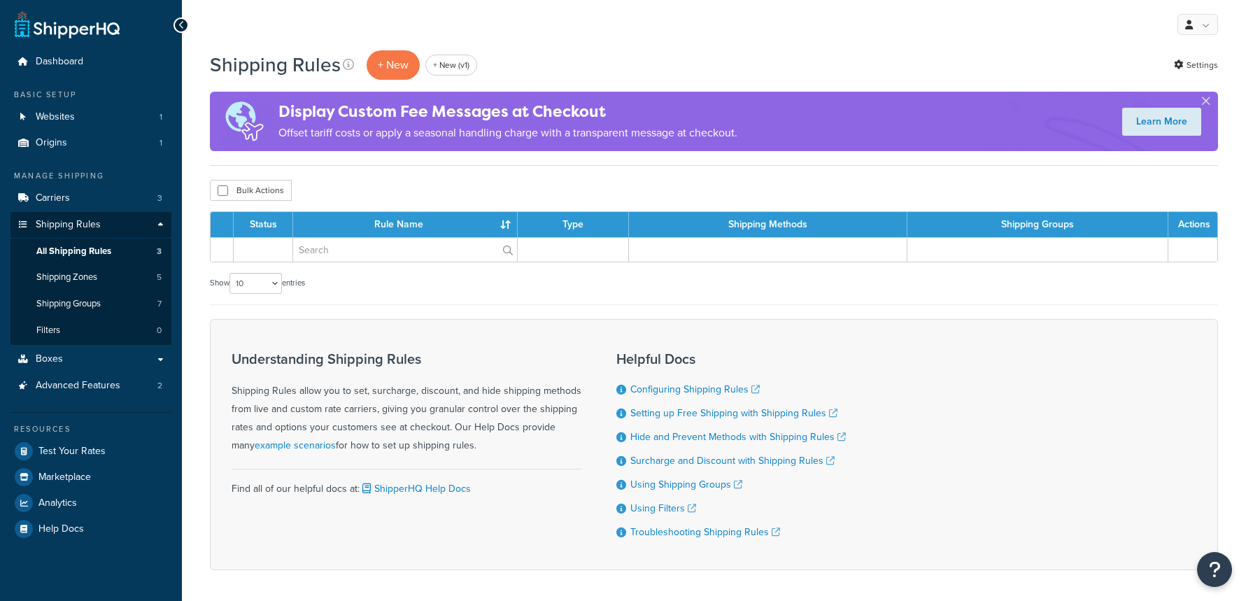 Image resolution: width=1246 pixels, height=601 pixels. Describe the element at coordinates (91, 62) in the screenshot. I see `li: Dashboard` at that location.